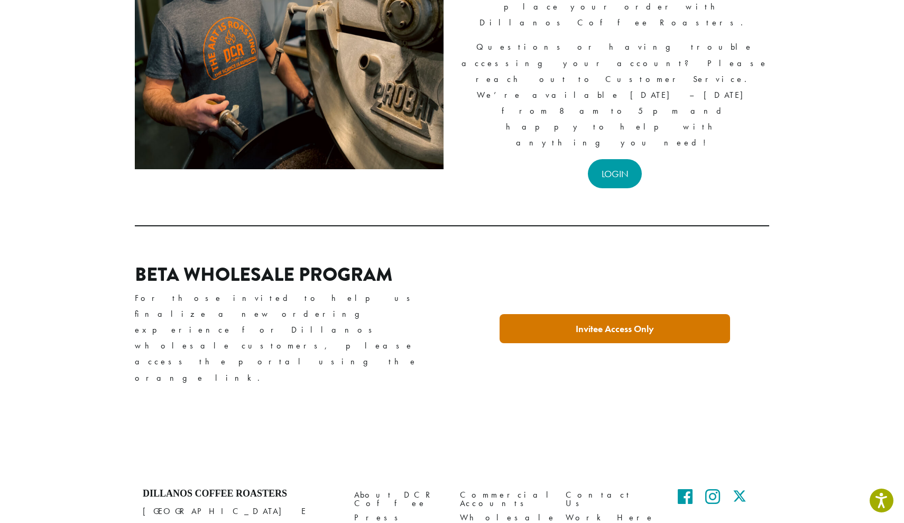 The image size is (904, 523). Describe the element at coordinates (615, 173) in the screenshot. I see `a: LOGIN` at that location.